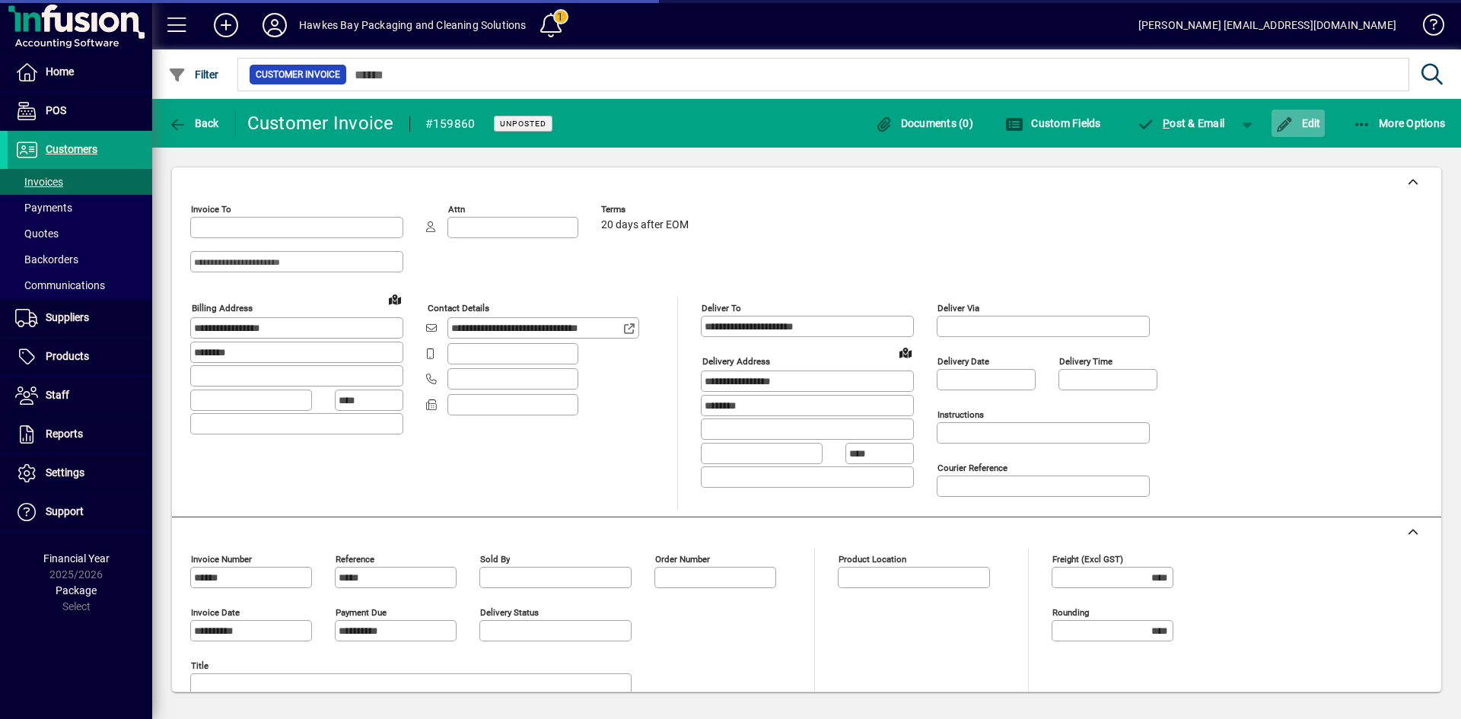 Image resolution: width=1461 pixels, height=719 pixels. I want to click on span: Filter, so click(193, 75).